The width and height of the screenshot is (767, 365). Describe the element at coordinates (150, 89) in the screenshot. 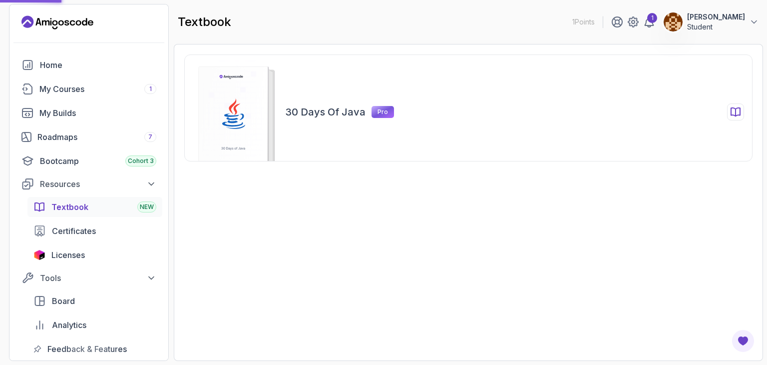

I see `span: 1` at that location.